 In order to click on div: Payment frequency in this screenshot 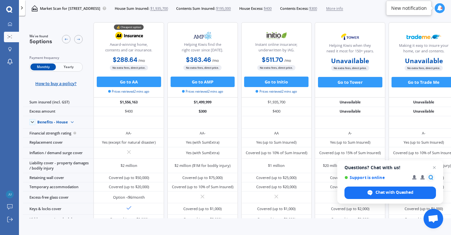, I will do `click(56, 58)`.